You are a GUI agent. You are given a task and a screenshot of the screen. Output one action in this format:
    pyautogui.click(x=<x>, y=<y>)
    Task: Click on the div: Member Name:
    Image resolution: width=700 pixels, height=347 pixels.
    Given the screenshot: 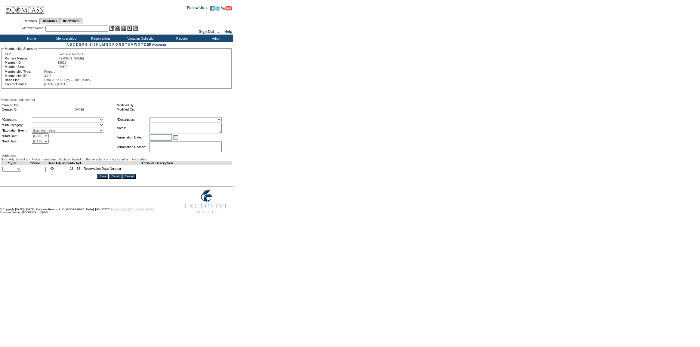 What is the action you would take?
    pyautogui.click(x=34, y=28)
    